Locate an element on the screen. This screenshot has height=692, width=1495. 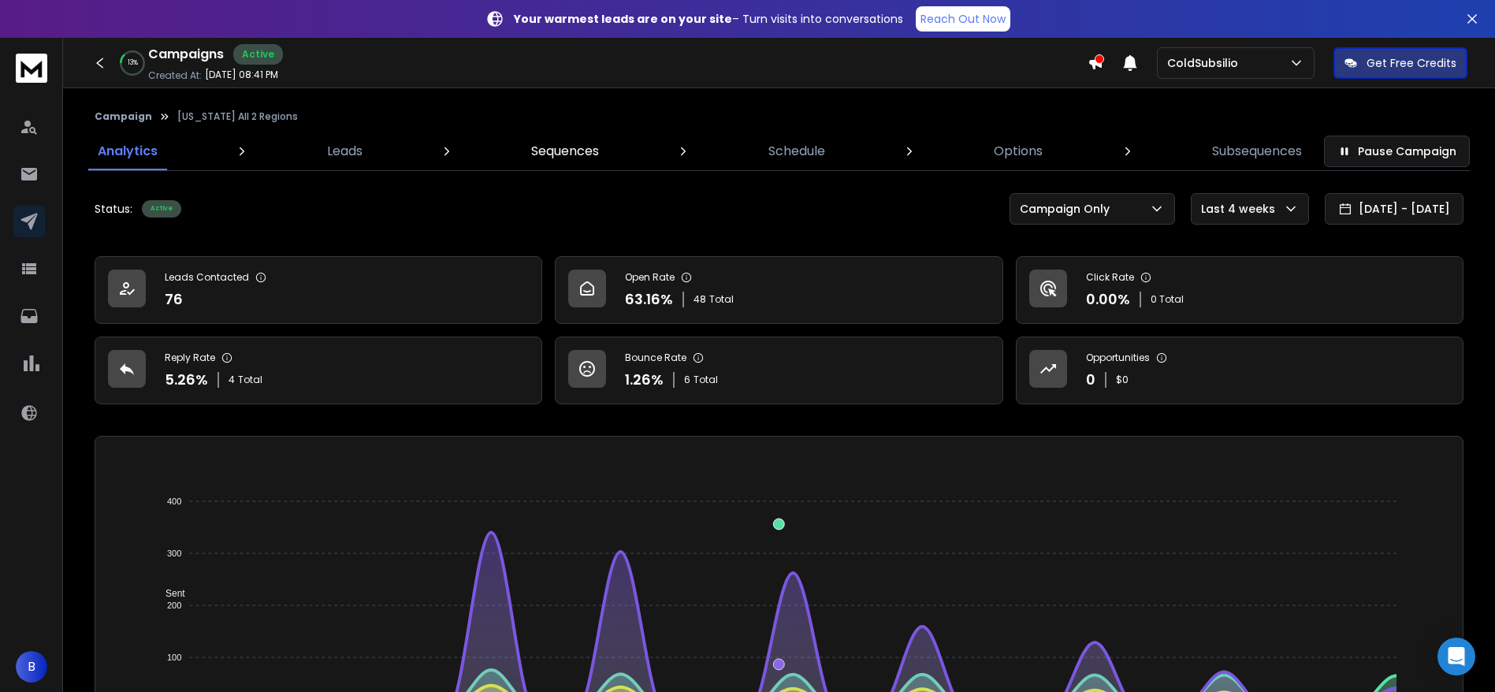
p: Analytics is located at coordinates (128, 151).